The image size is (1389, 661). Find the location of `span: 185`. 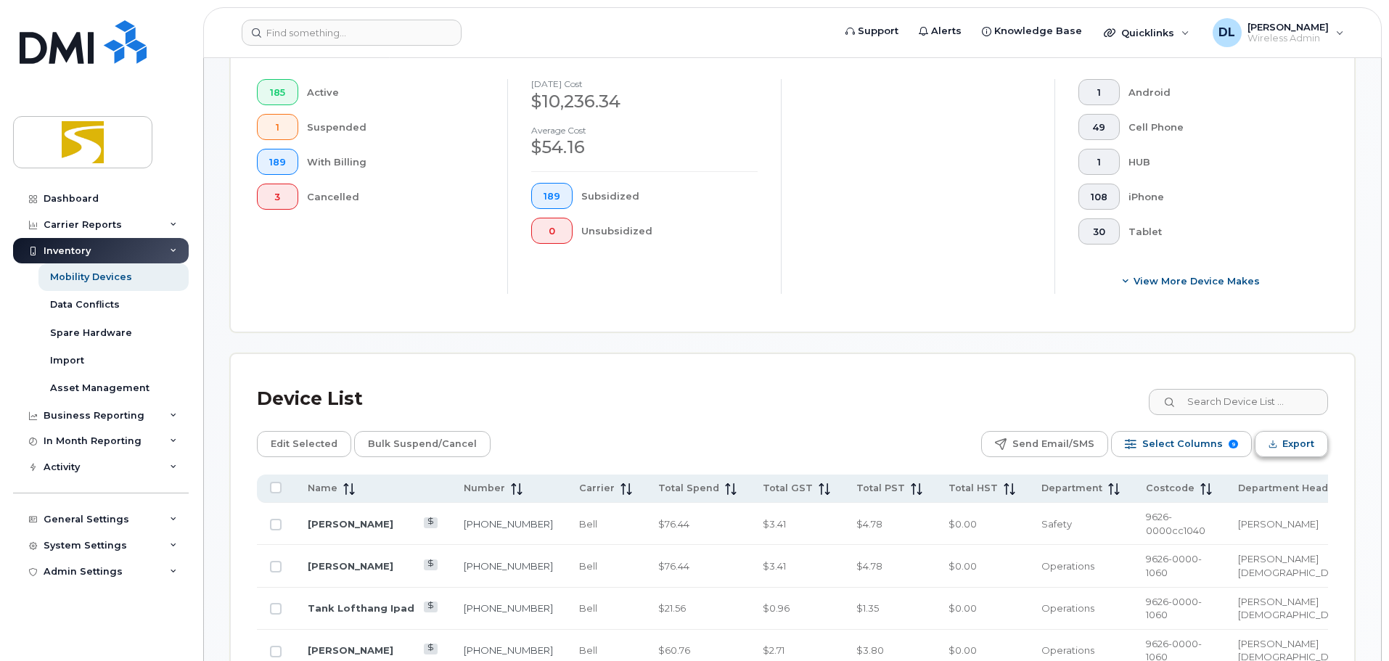

span: 185 is located at coordinates (277, 93).